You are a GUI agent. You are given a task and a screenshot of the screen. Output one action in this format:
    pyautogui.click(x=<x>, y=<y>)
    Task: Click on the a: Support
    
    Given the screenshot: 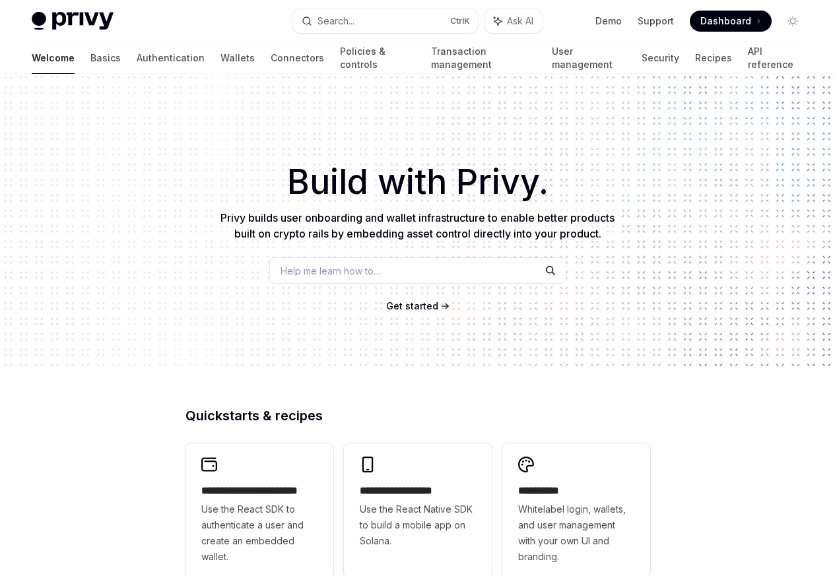 What is the action you would take?
    pyautogui.click(x=655, y=21)
    